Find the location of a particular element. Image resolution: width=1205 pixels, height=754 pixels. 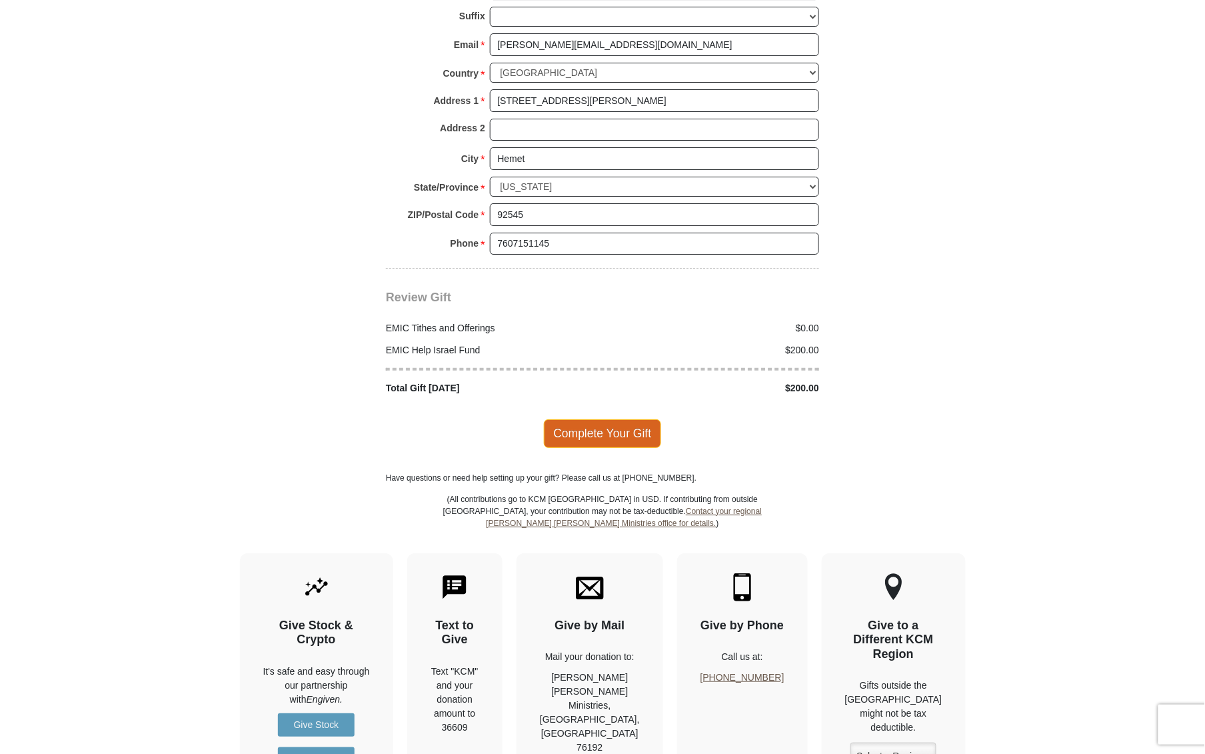

span: Review Gift is located at coordinates (419, 297).